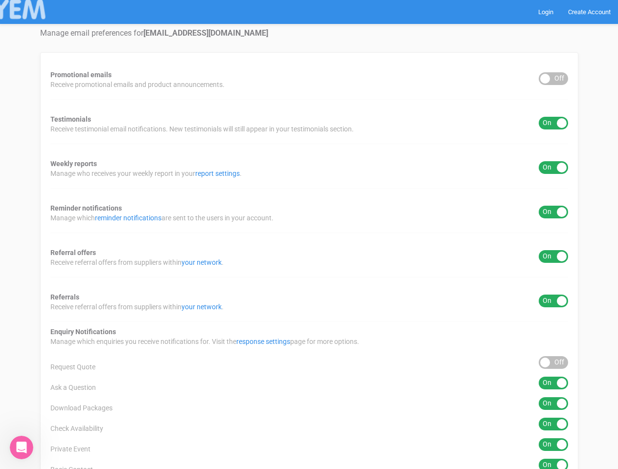 The image size is (618, 469). What do you see at coordinates (86, 208) in the screenshot?
I see `strong: Reminder notifications` at bounding box center [86, 208].